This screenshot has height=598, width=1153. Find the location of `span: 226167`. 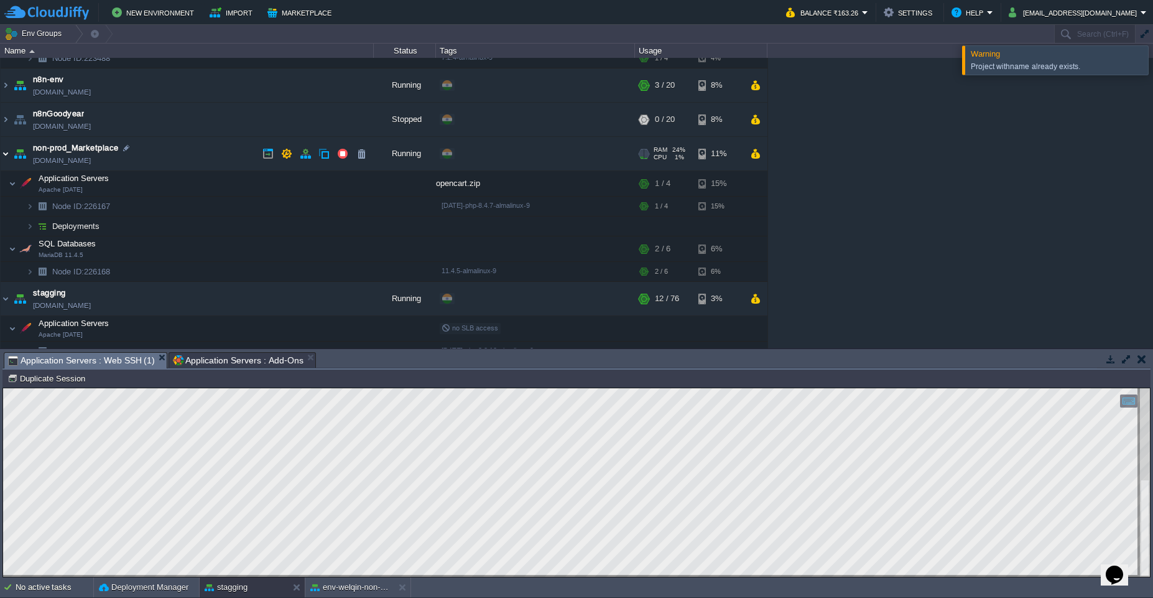

span: 226167 is located at coordinates (81, 206).